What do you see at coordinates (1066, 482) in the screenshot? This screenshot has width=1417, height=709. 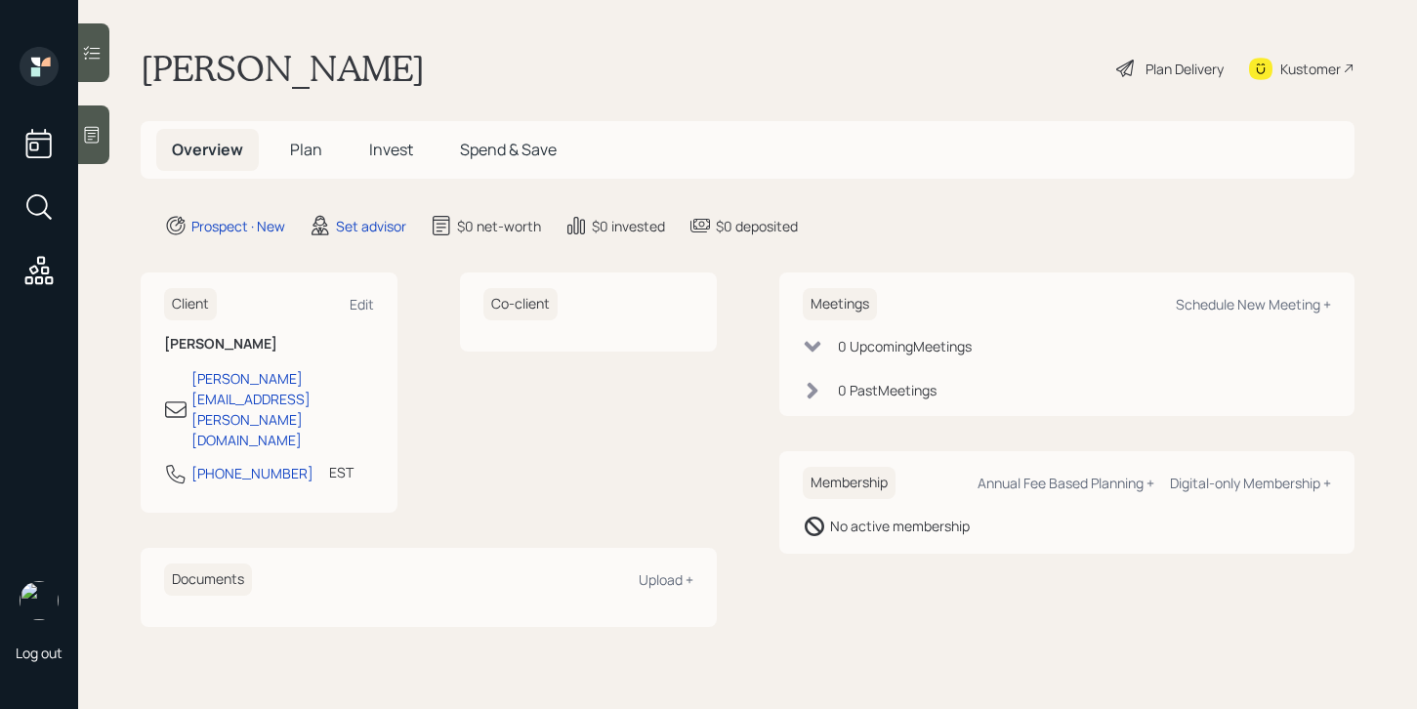 I see `div: Annual Fee Based Planning +` at bounding box center [1066, 482].